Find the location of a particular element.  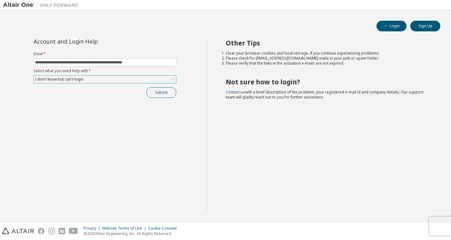

button: Submit is located at coordinates (161, 92).